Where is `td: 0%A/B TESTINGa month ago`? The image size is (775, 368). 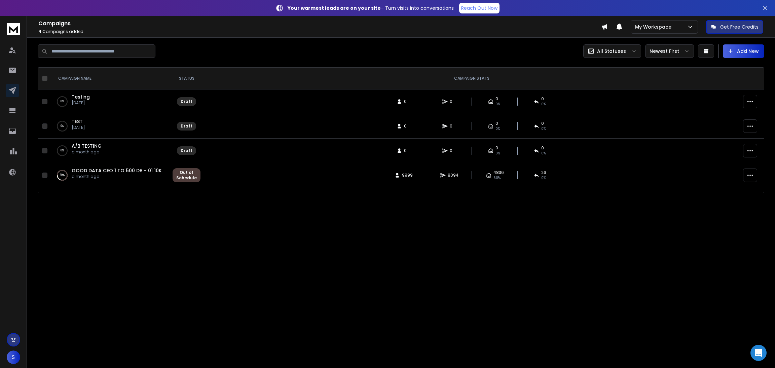
td: 0%A/B TESTINGa month ago is located at coordinates (109, 151).